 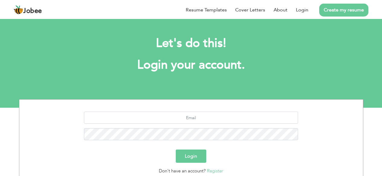 I want to click on input: Email, so click(x=191, y=118).